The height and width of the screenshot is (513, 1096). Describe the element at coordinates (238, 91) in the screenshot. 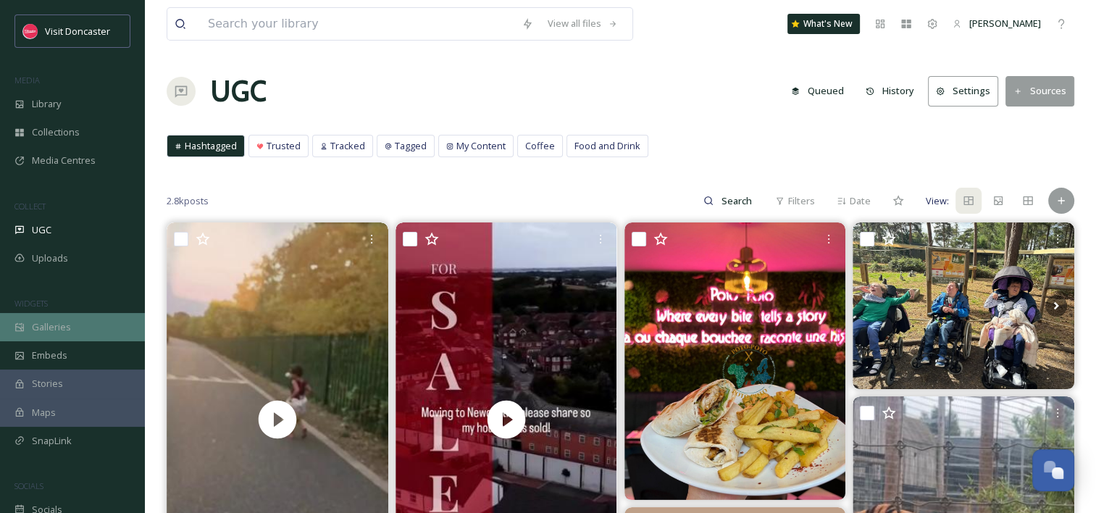

I see `a: UGC` at that location.